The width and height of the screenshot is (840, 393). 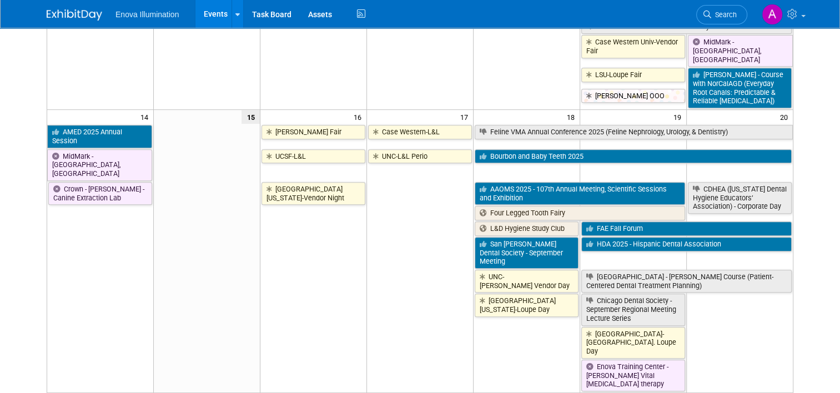 What do you see at coordinates (724, 14) in the screenshot?
I see `span: Search` at bounding box center [724, 14].